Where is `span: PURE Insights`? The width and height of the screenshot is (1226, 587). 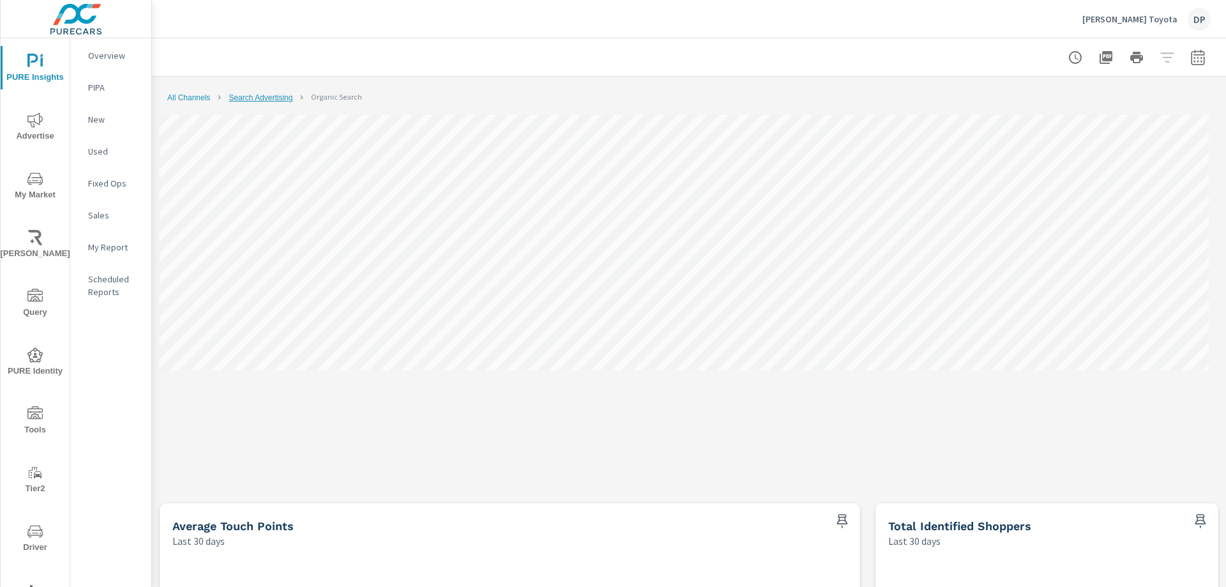
span: PURE Insights is located at coordinates (35, 69).